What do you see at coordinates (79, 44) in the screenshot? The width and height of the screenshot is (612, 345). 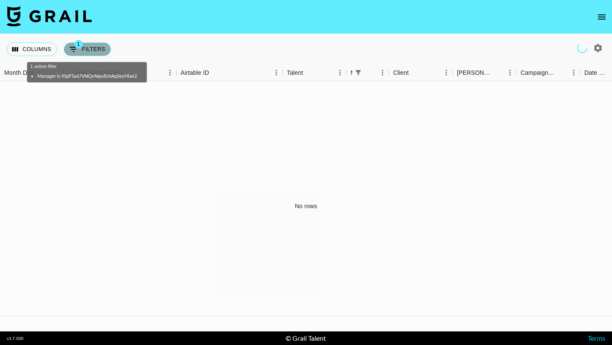 I see `span: 1` at bounding box center [79, 44].